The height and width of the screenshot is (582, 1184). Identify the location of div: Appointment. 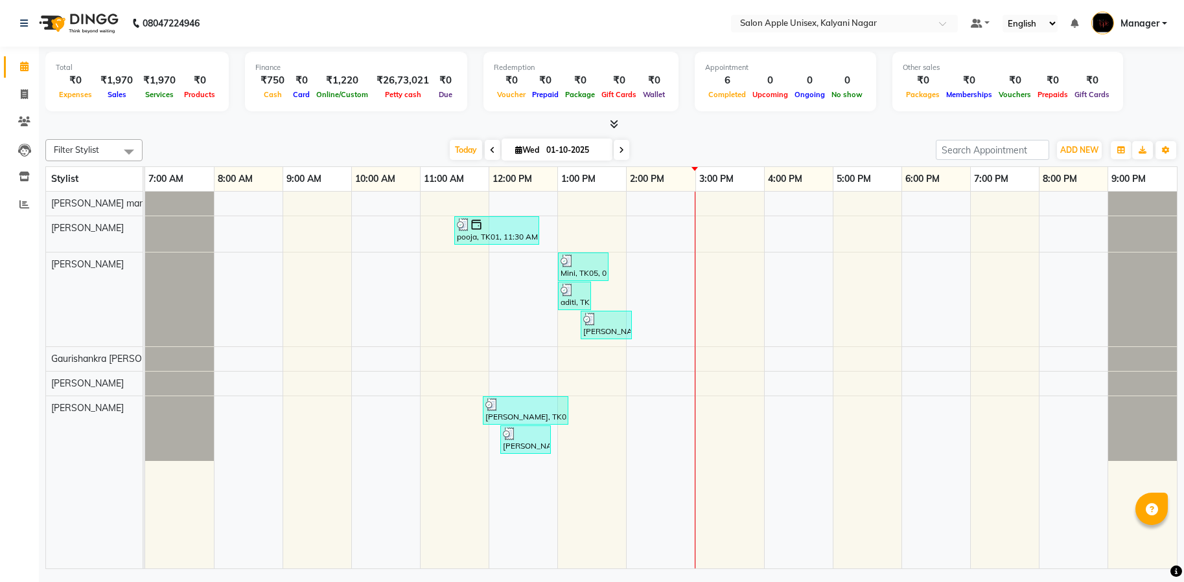
(785, 67).